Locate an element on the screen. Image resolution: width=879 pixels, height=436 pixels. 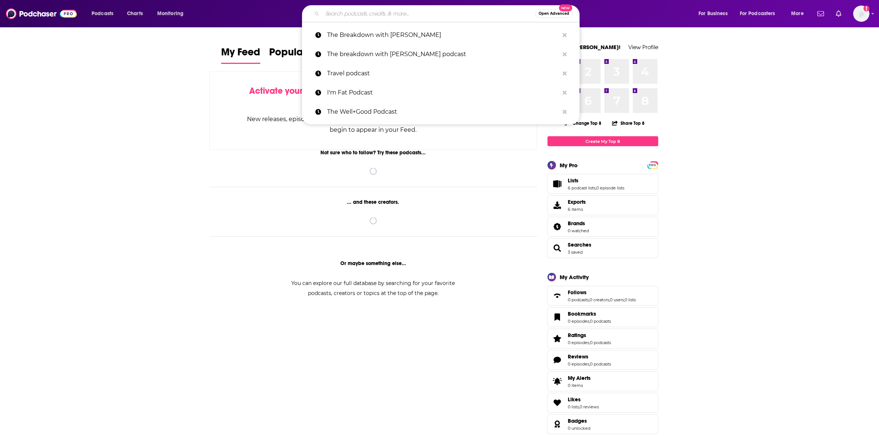
span: For Podcasters is located at coordinates (757, 14).